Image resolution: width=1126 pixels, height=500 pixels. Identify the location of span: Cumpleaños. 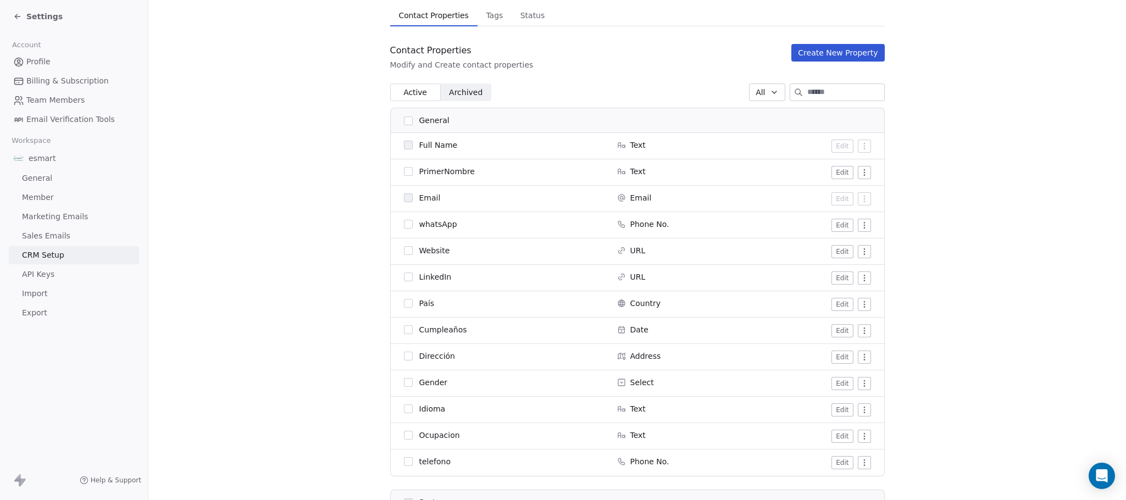
(443, 330).